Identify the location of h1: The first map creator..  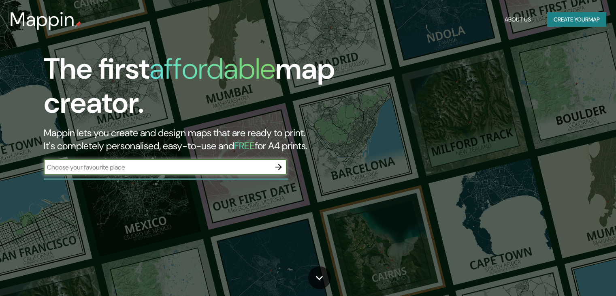
(198, 89).